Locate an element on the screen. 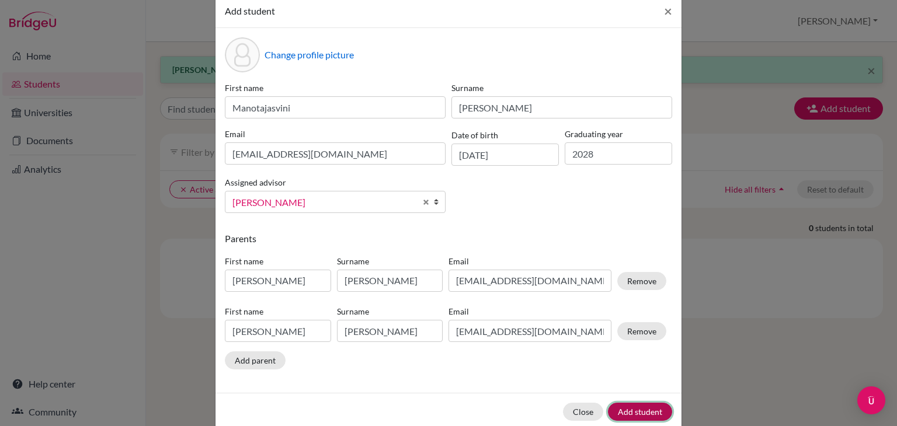 This screenshot has height=426, width=897. button: Add parent is located at coordinates (255, 360).